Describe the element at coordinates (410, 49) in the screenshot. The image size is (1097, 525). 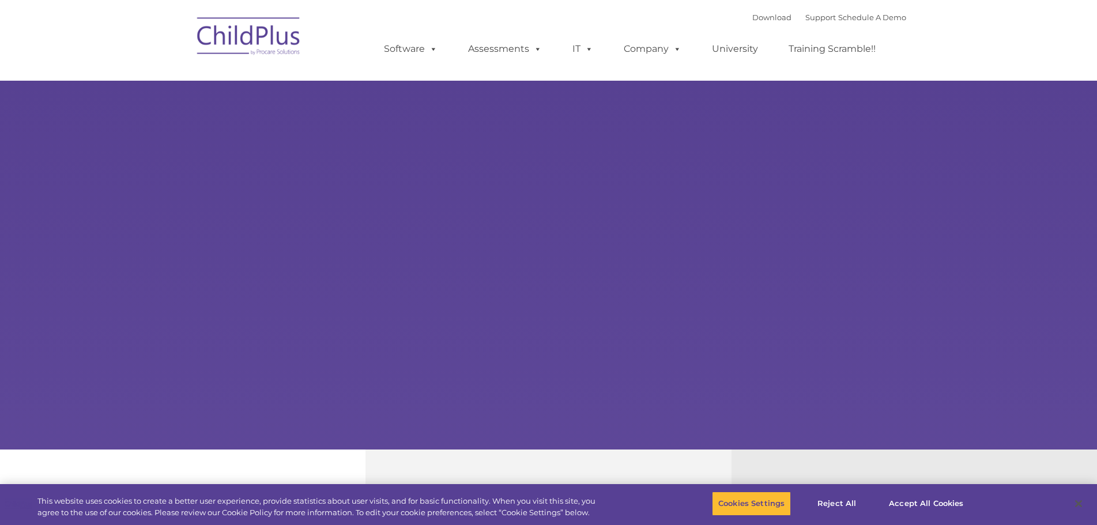
I see `a: Software` at that location.